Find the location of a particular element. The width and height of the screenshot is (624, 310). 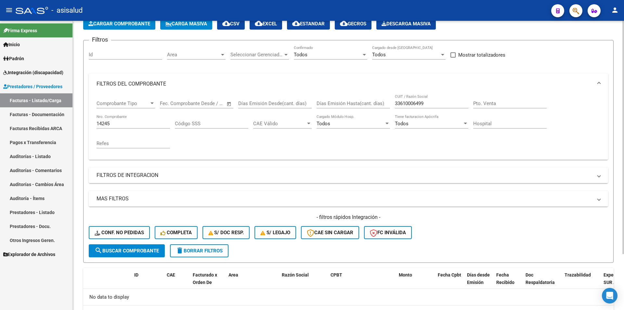

span: CSV is located at coordinates (231, 24).